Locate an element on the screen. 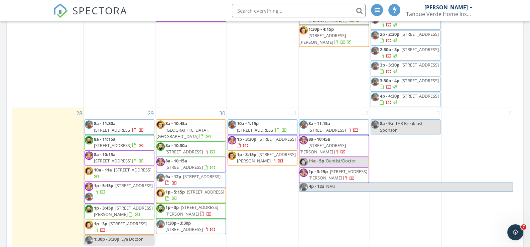 This screenshot has width=530, height=247. span: 3:30p - 4p is located at coordinates (390, 81).